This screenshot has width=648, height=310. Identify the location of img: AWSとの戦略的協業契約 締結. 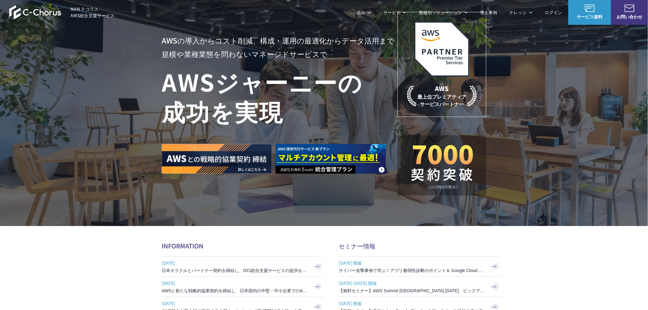
(217, 159).